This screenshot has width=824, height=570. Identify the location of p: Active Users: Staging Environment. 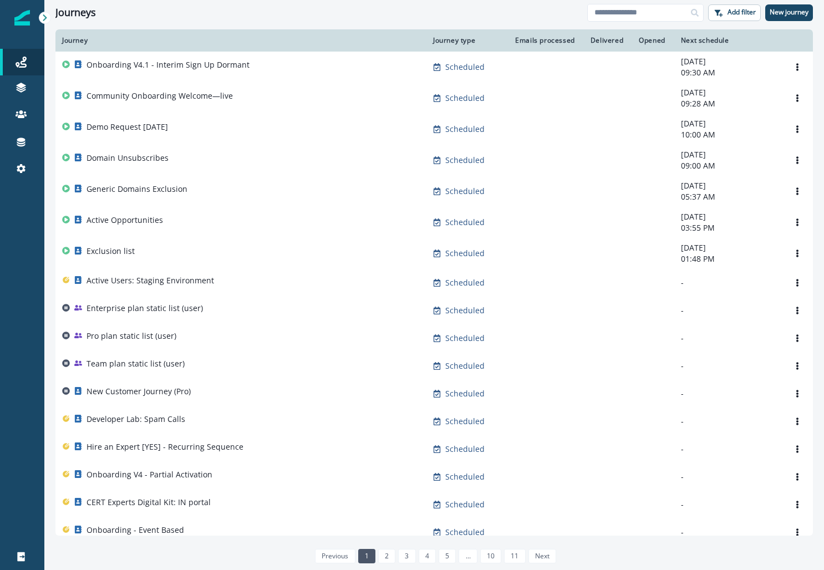
(150, 281).